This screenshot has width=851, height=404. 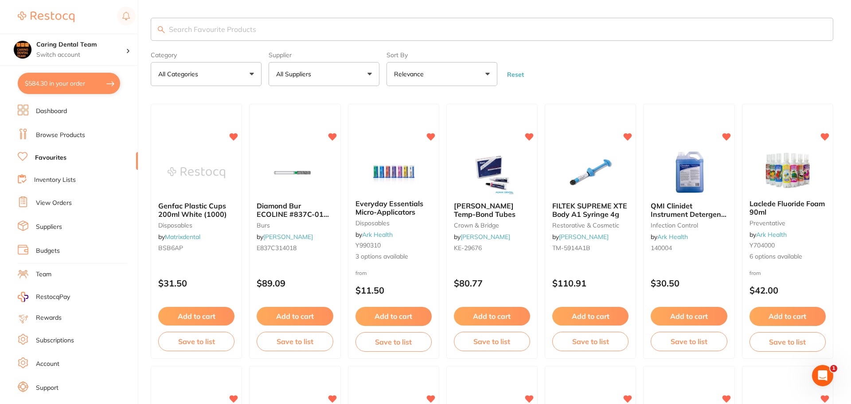 I want to click on small: disposables, so click(x=393, y=223).